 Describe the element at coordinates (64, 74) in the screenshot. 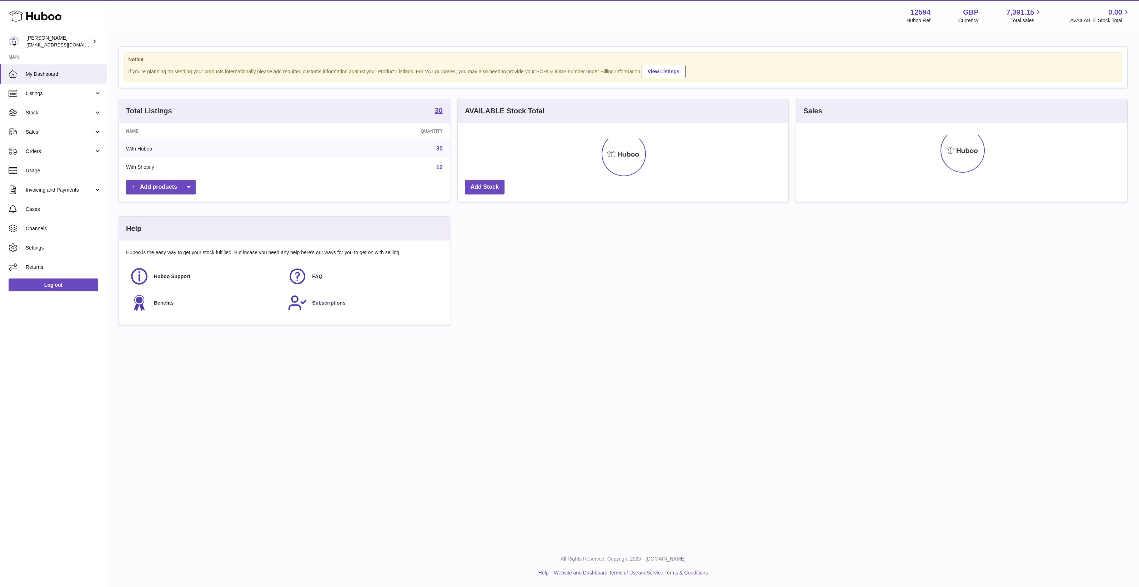

I see `span: My Dashboard` at that location.